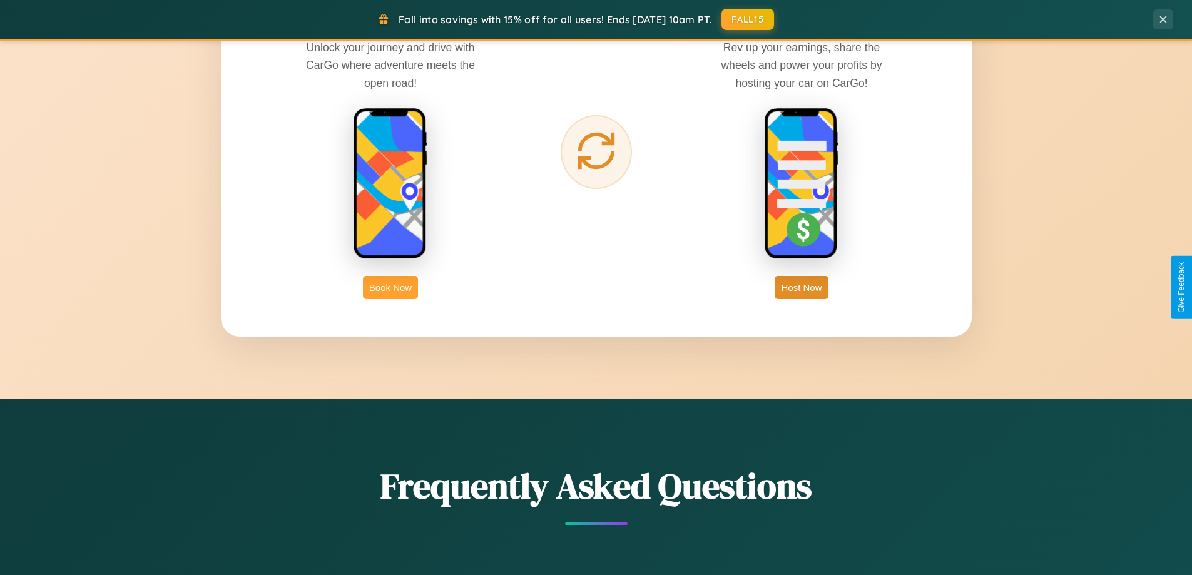 Image resolution: width=1192 pixels, height=575 pixels. Describe the element at coordinates (802, 65) in the screenshot. I see `p: Rev up your earnings, share the wheels and power your profits by hosting your car on CarGo!` at that location.